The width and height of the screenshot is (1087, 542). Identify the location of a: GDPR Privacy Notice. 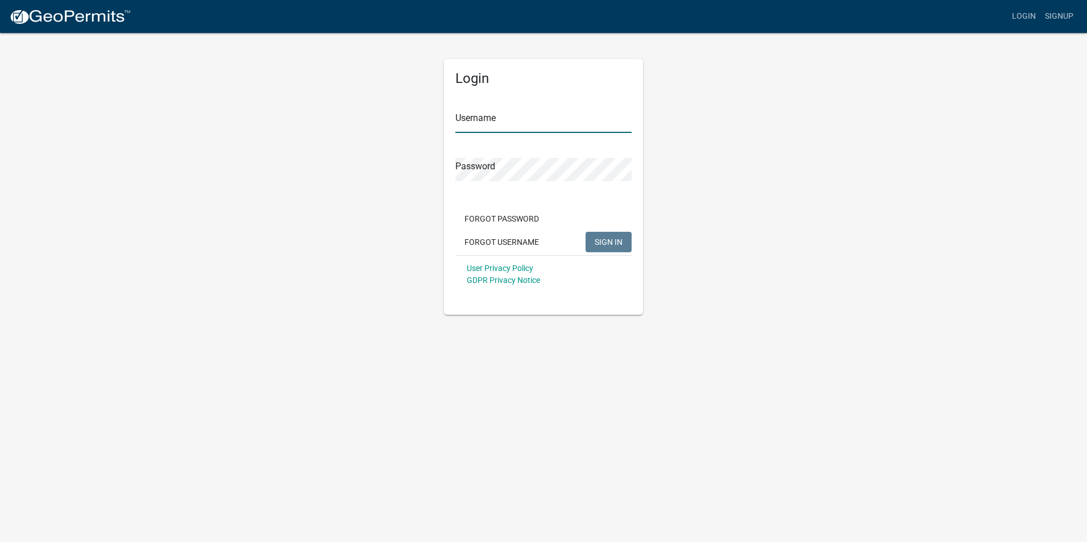
(503, 280).